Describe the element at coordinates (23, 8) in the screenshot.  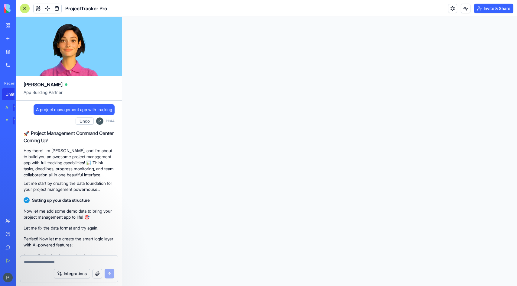
I see `img: logo` at that location.